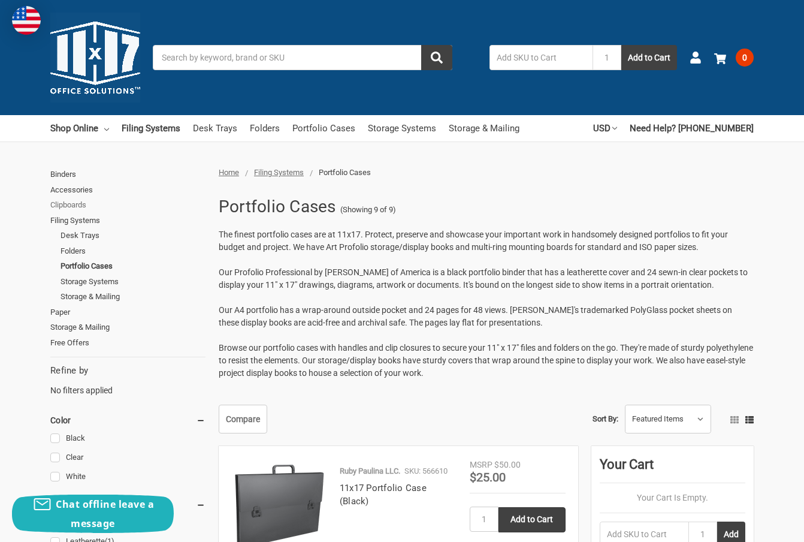  Describe the element at coordinates (128, 380) in the screenshot. I see `div: No filters applied` at that location.